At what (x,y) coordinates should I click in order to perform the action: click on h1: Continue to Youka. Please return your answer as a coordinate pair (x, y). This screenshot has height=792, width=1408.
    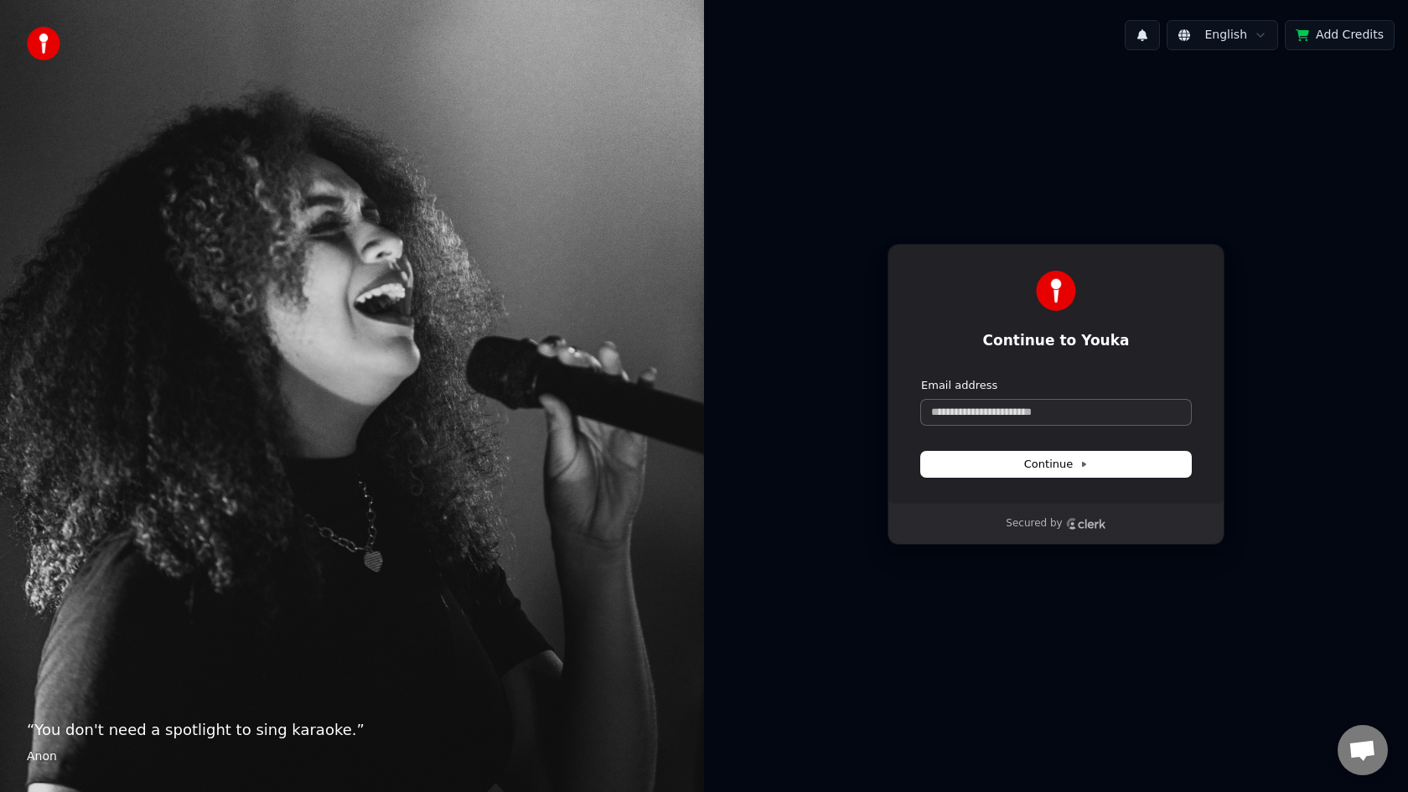
    Looking at the image, I should click on (1056, 341).